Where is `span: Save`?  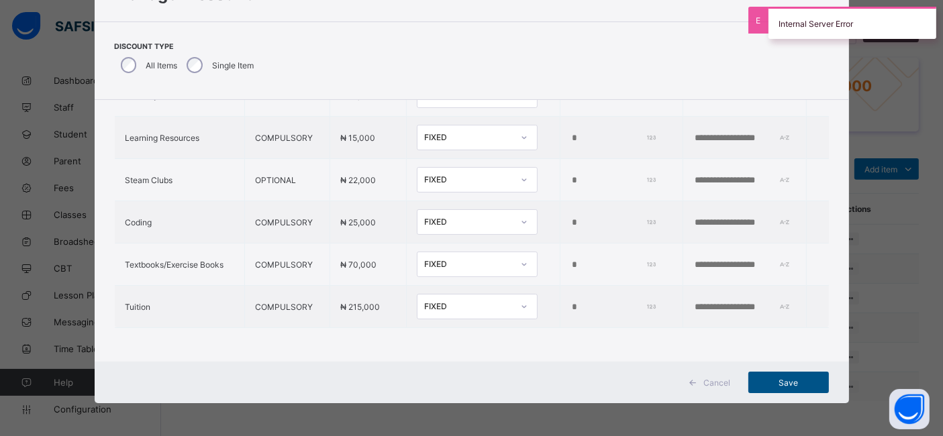
span: Save is located at coordinates (789, 383).